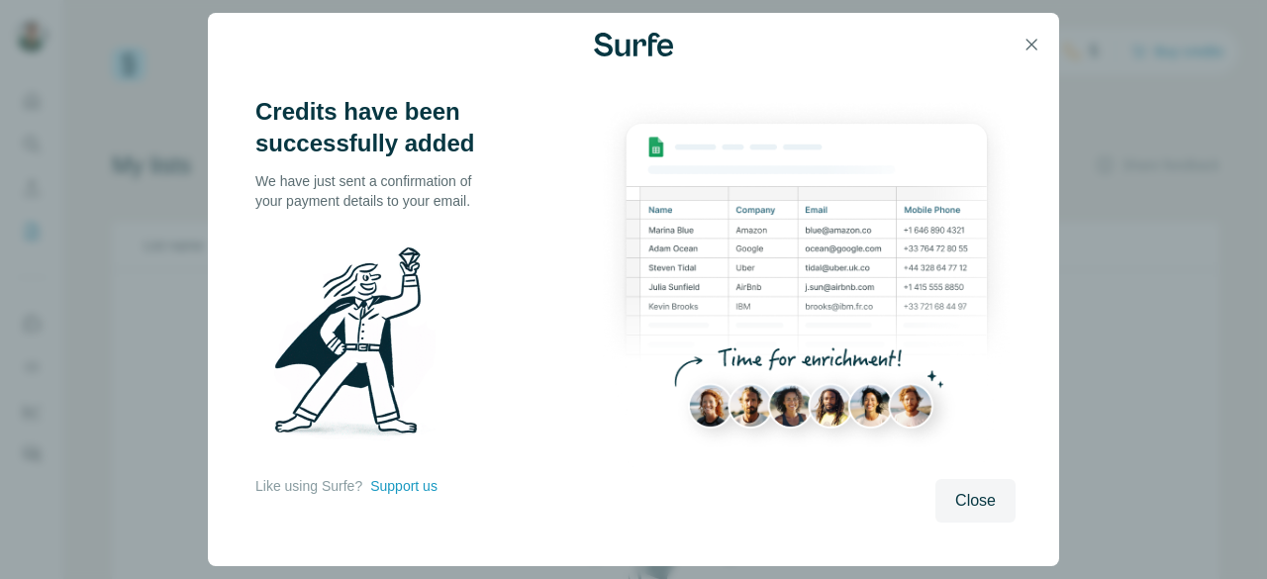 This screenshot has width=1267, height=579. I want to click on span: Support us, so click(404, 486).